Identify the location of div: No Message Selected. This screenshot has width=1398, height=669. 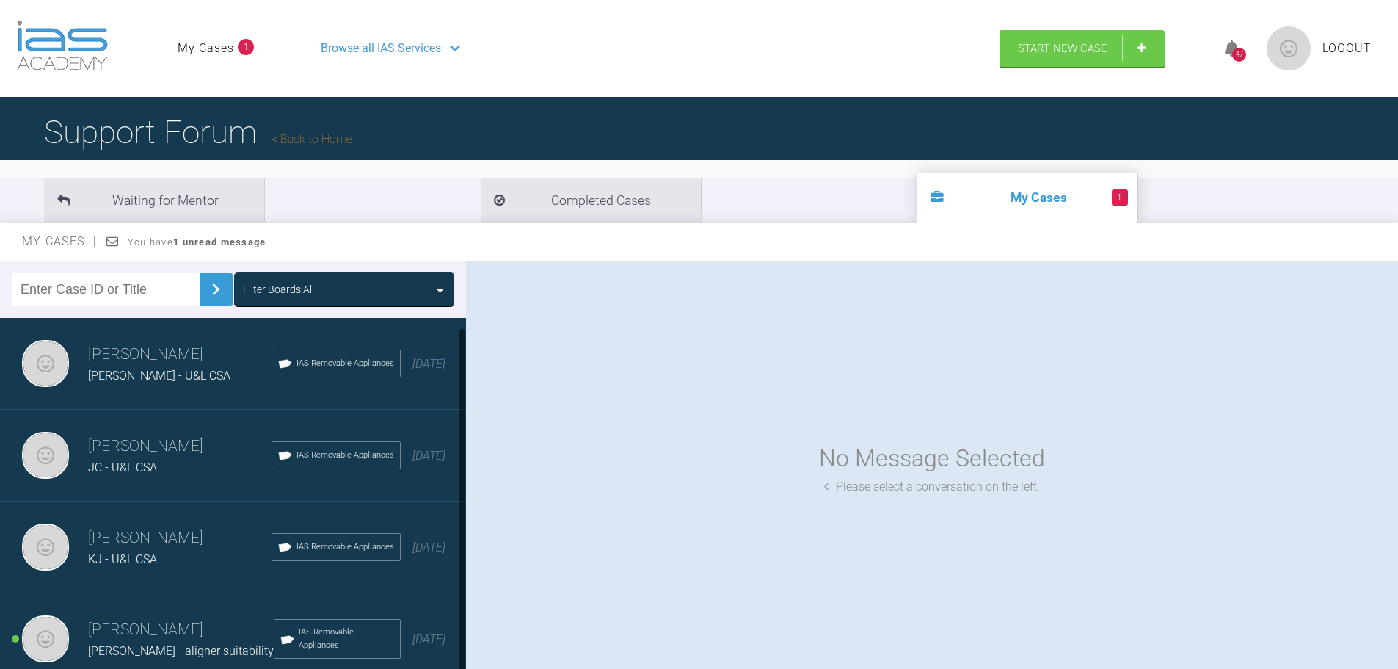
(932, 458).